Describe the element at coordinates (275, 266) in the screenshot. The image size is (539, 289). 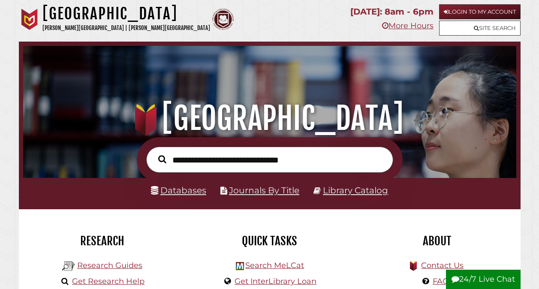
I see `a: Search MeLCat` at that location.